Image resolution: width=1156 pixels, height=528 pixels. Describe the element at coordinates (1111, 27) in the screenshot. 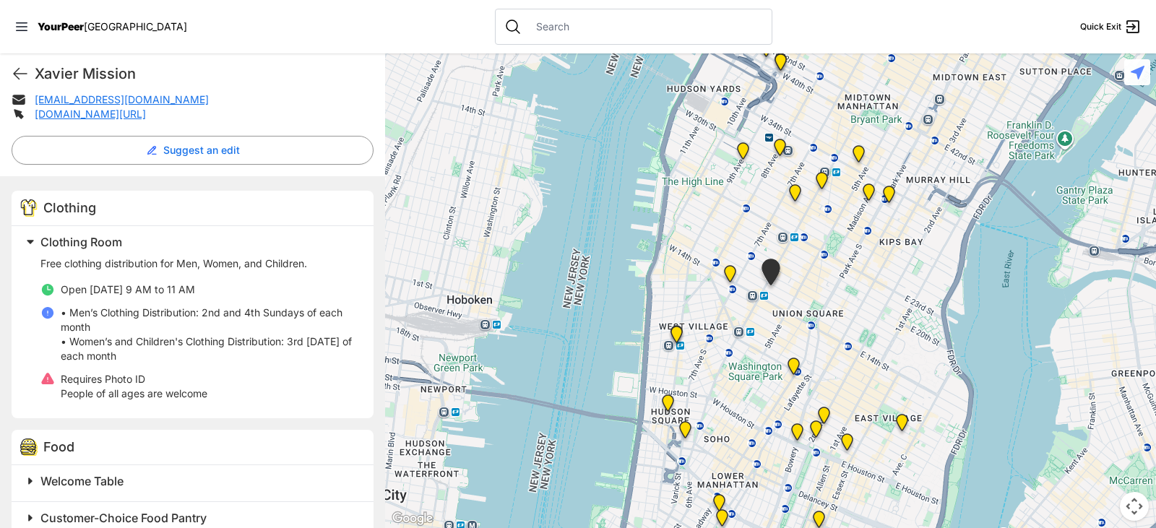

I see `a: Quick Exit` at that location.